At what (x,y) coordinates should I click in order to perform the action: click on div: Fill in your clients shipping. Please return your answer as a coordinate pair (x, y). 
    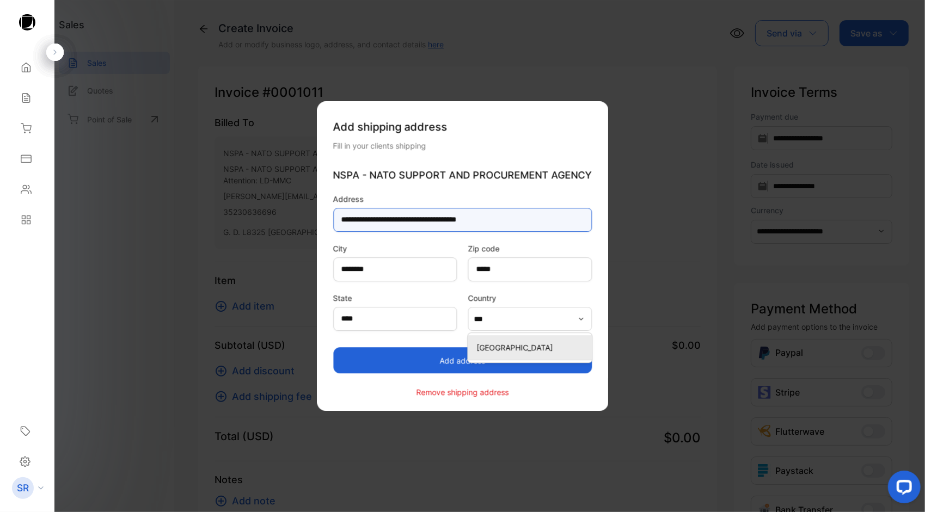
    Looking at the image, I should click on (462, 145).